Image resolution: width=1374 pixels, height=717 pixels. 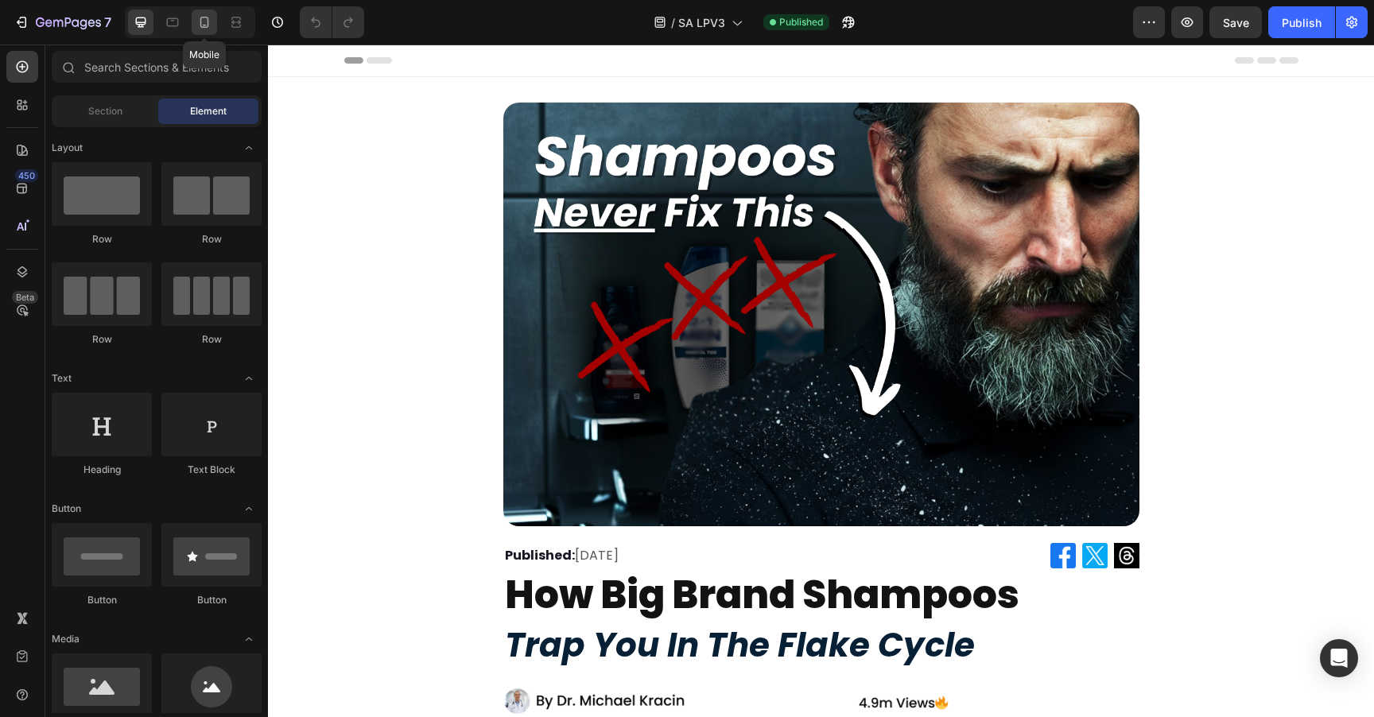 I want to click on p: 7, so click(x=107, y=22).